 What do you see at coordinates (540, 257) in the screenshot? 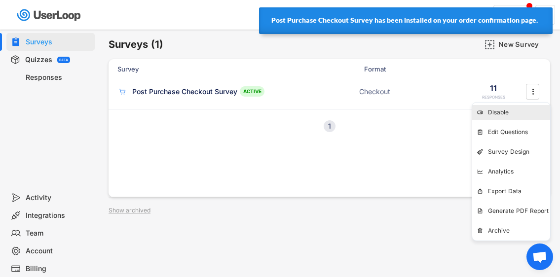
I see `div: Open chat` at bounding box center [540, 257].